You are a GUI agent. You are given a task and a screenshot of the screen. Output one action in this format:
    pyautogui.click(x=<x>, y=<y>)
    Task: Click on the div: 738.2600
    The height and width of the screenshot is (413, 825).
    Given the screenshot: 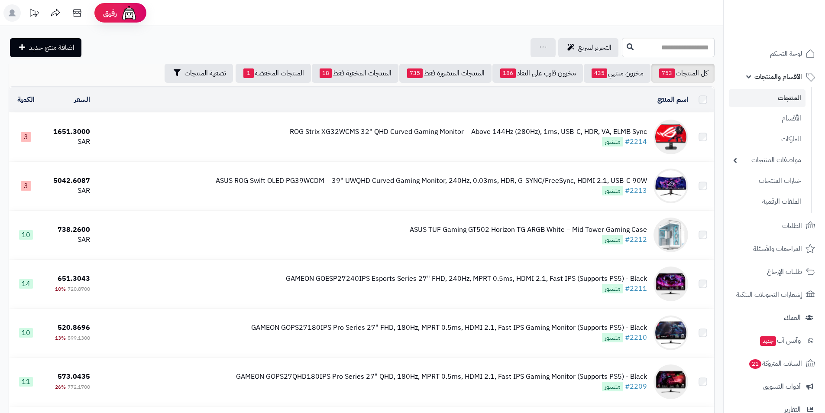 What is the action you would take?
    pyautogui.click(x=68, y=230)
    